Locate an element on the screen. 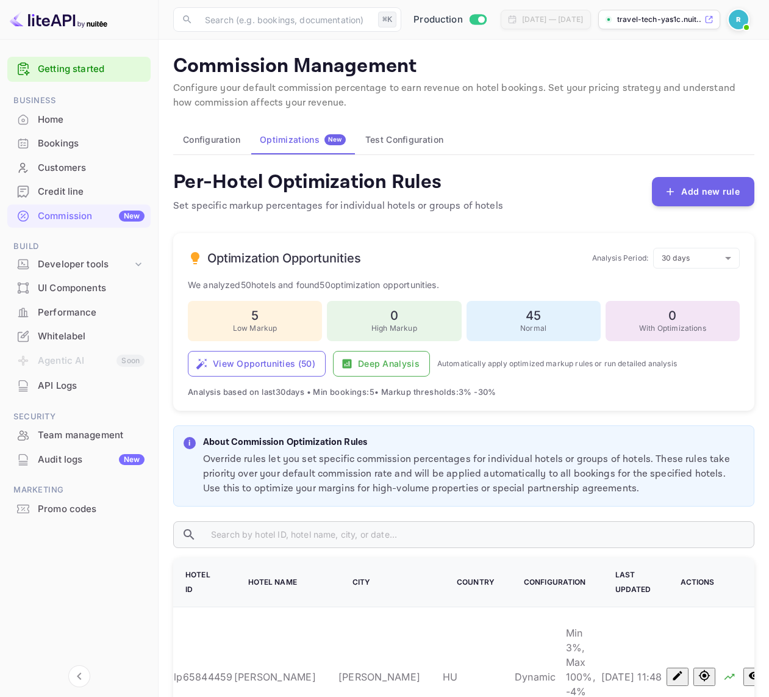 The width and height of the screenshot is (769, 697). a: API Logs is located at coordinates (79, 385).